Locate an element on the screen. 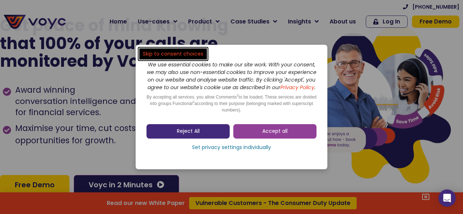 The image size is (463, 214). a: Skip to consent choices is located at coordinates (173, 54).